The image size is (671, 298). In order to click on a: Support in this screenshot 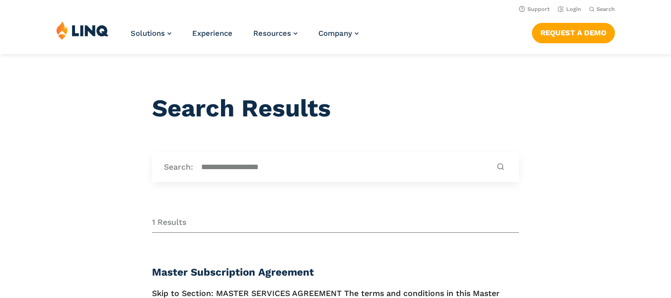, I will do `click(535, 9)`.